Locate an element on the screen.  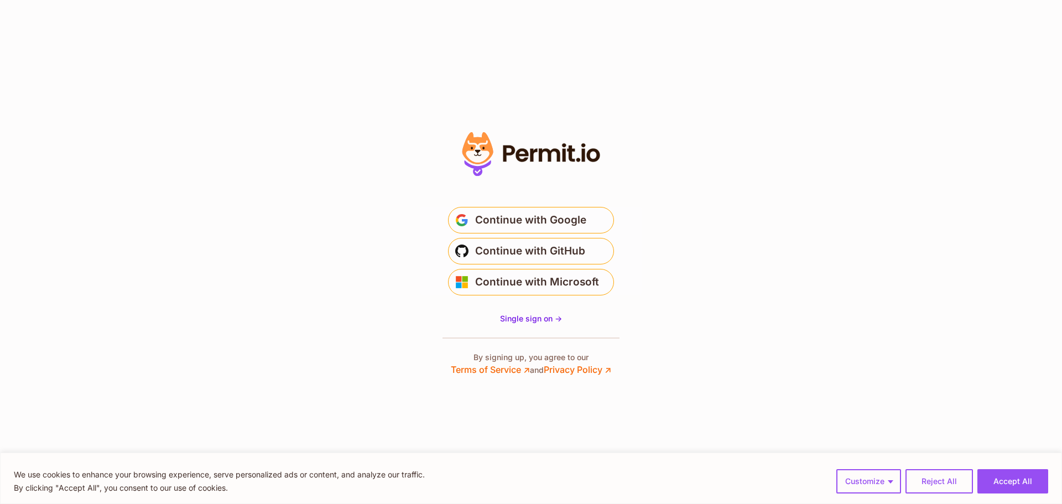
button: Continue with Google is located at coordinates (531, 220).